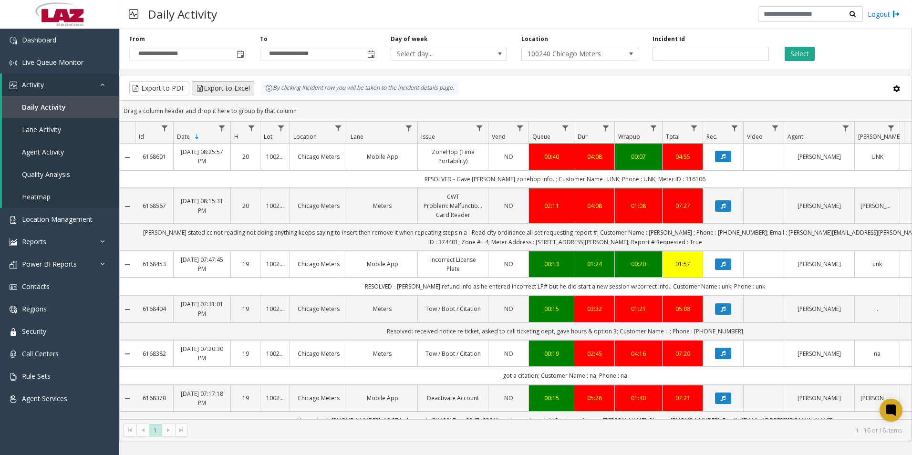  What do you see at coordinates (877, 156) in the screenshot?
I see `a: UNK` at bounding box center [877, 156].